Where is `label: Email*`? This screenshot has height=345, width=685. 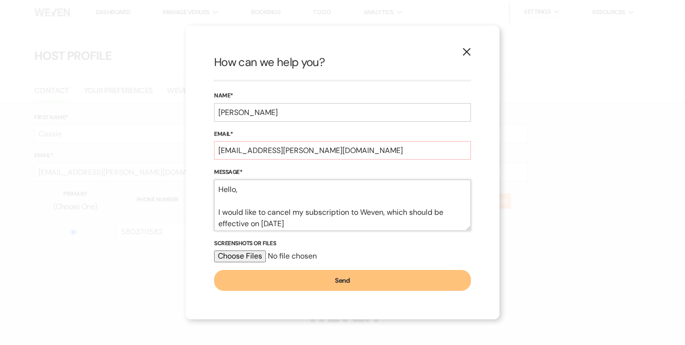
label: Email* is located at coordinates (342, 135).